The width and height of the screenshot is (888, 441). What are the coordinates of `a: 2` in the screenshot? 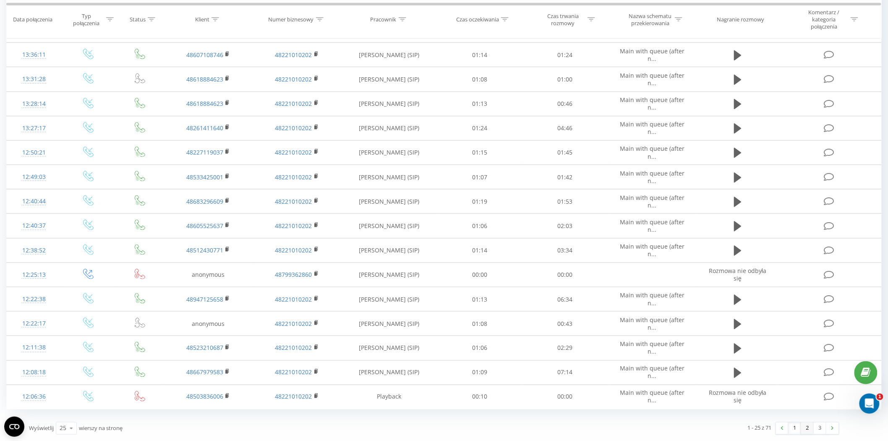 It's located at (807, 428).